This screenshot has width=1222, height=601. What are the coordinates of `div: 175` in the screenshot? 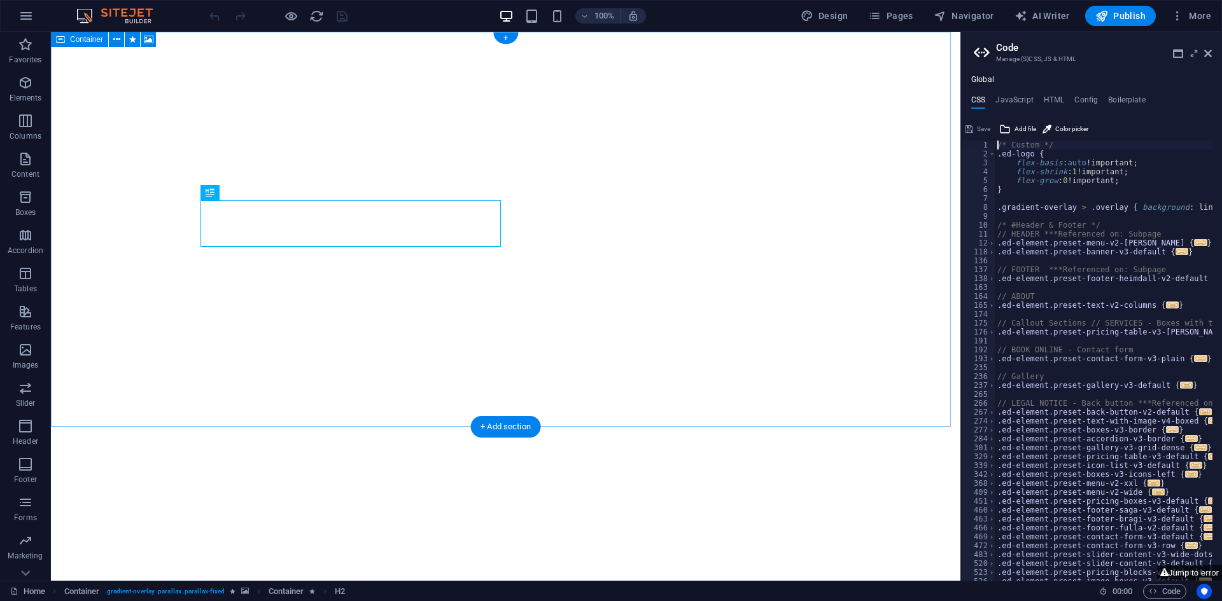 It's located at (979, 323).